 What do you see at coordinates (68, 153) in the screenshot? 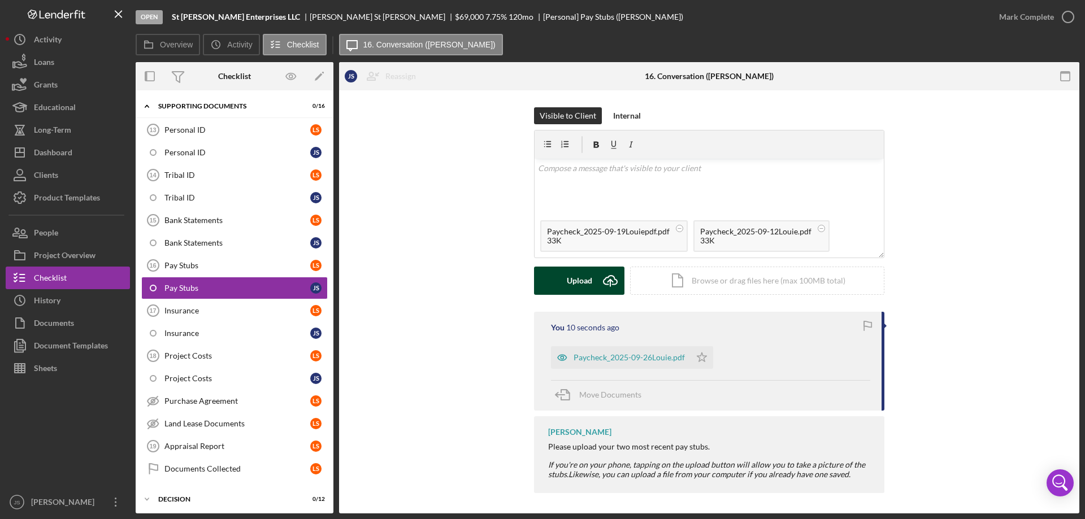
I see `a: Dashboard` at bounding box center [68, 153].